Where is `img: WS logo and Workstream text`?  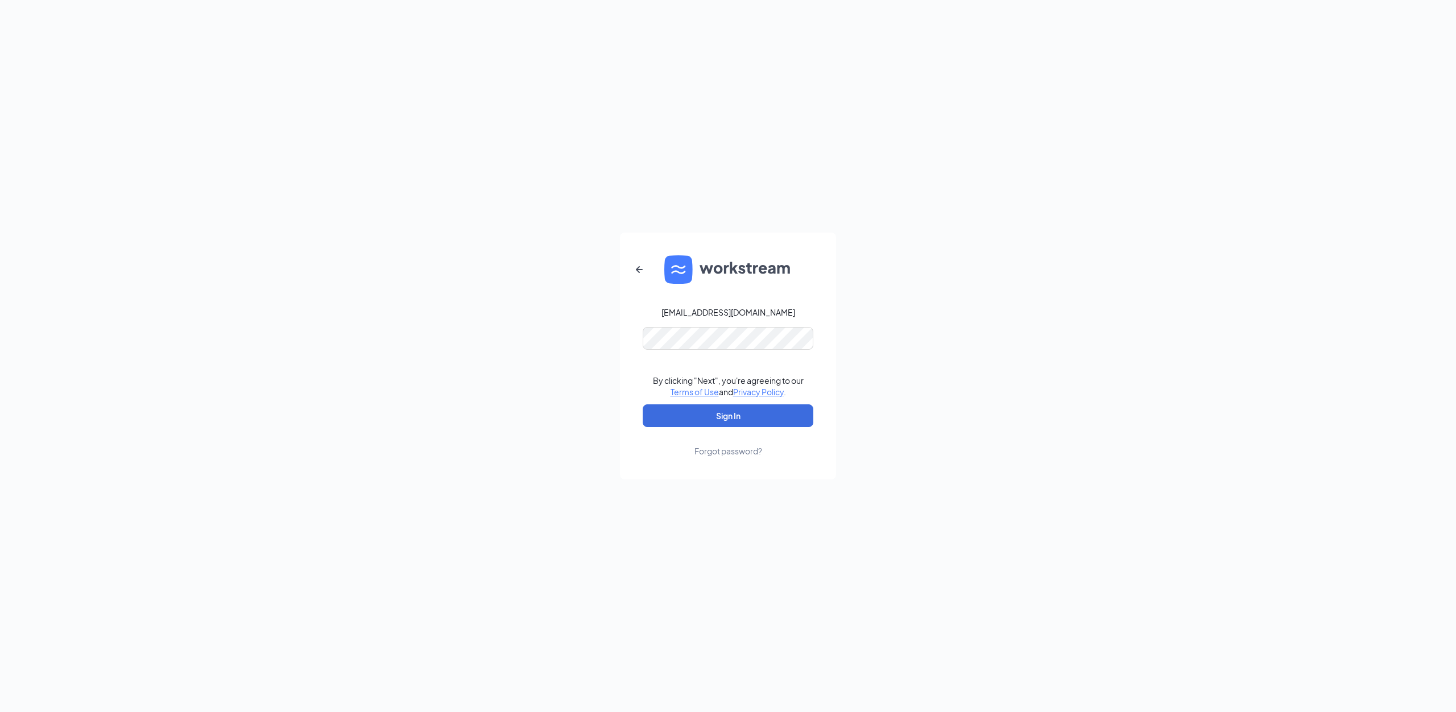 img: WS logo and Workstream text is located at coordinates (728, 270).